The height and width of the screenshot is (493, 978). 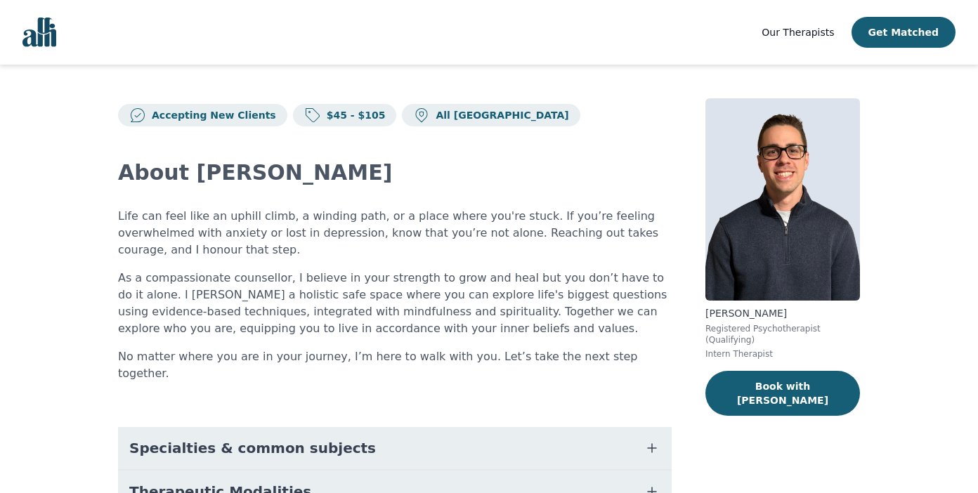 What do you see at coordinates (395, 233) in the screenshot?
I see `p: Life can feel like an uphill climb, a winding path, or a place where you're stuck. If you’re feel...` at bounding box center [395, 233].